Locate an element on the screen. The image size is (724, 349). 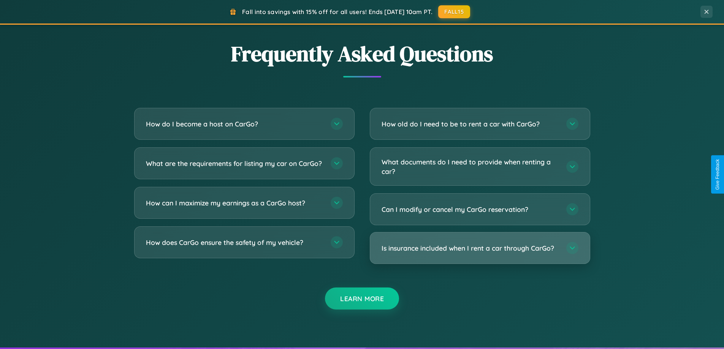
h3: How do I become a host on CarGo? is located at coordinates (235, 124).